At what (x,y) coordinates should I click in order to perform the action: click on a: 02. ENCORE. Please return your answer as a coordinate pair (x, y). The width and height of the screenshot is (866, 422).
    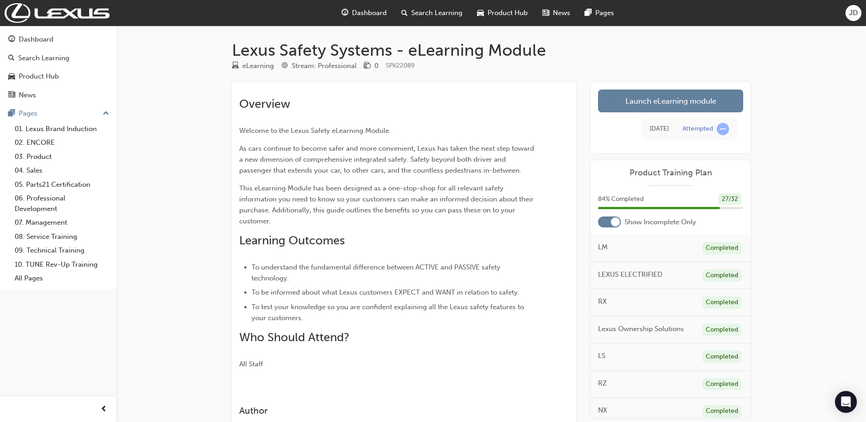
    Looking at the image, I should click on (62, 142).